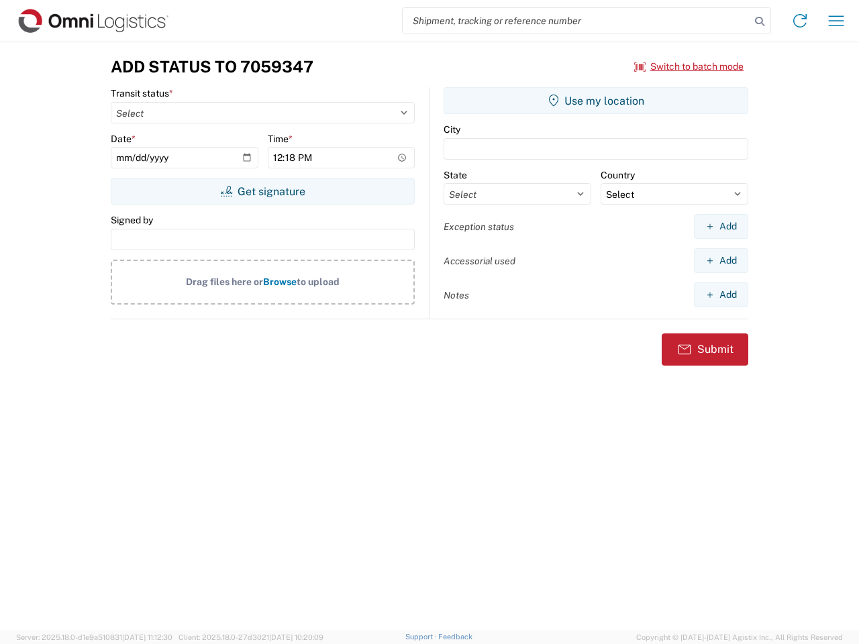 The image size is (859, 644). What do you see at coordinates (212, 66) in the screenshot?
I see `h3: Add Status to 7059347` at bounding box center [212, 66].